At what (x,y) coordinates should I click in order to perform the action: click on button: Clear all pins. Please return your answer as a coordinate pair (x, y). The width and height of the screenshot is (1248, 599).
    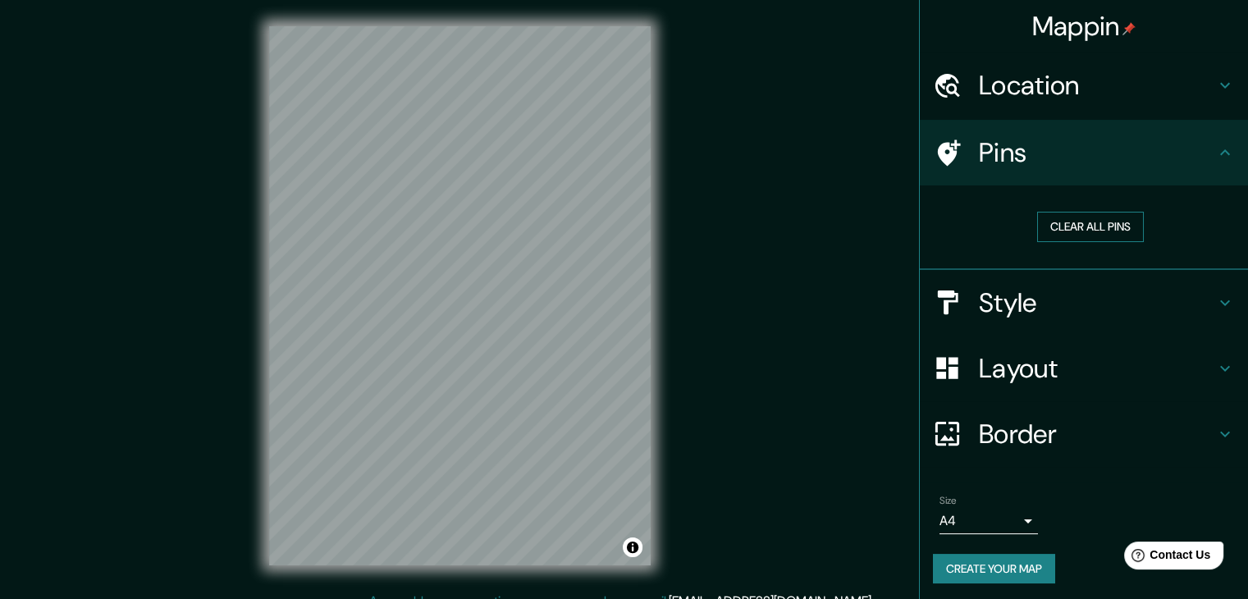
    Looking at the image, I should click on (1090, 226).